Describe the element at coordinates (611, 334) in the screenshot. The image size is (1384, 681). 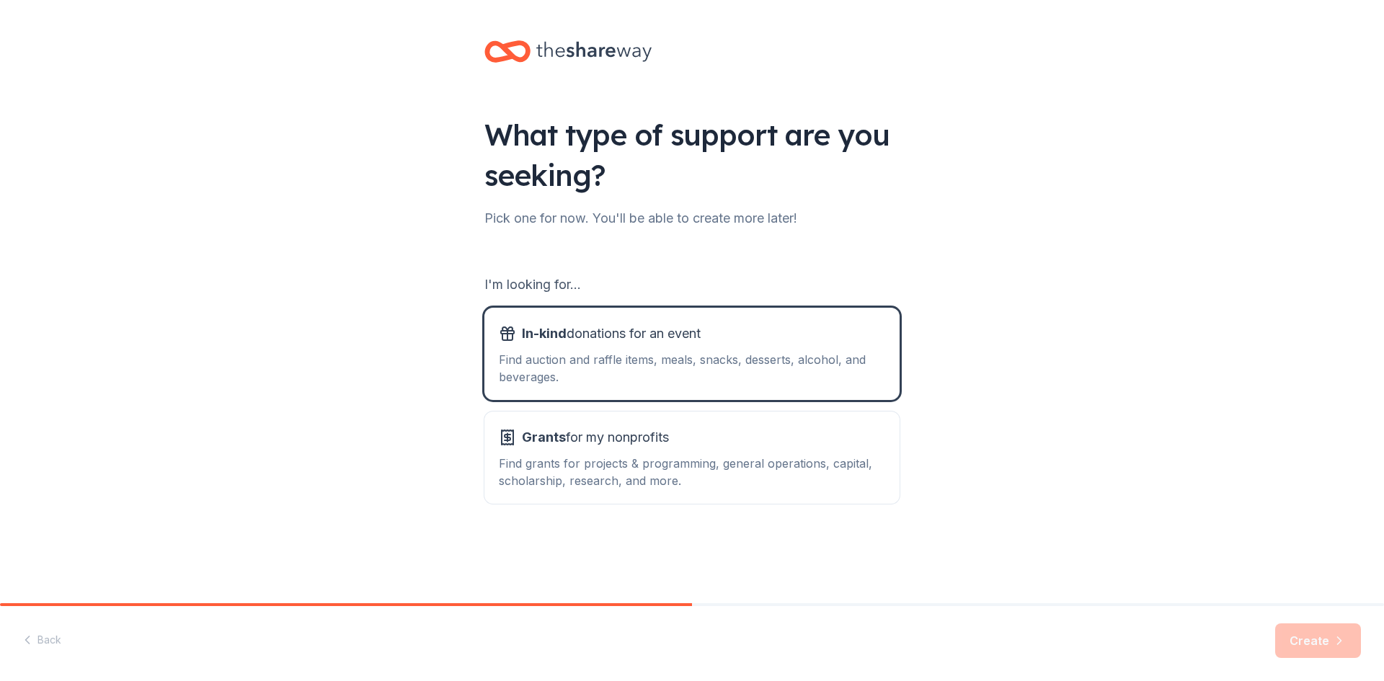
I see `span: donations for an event` at that location.